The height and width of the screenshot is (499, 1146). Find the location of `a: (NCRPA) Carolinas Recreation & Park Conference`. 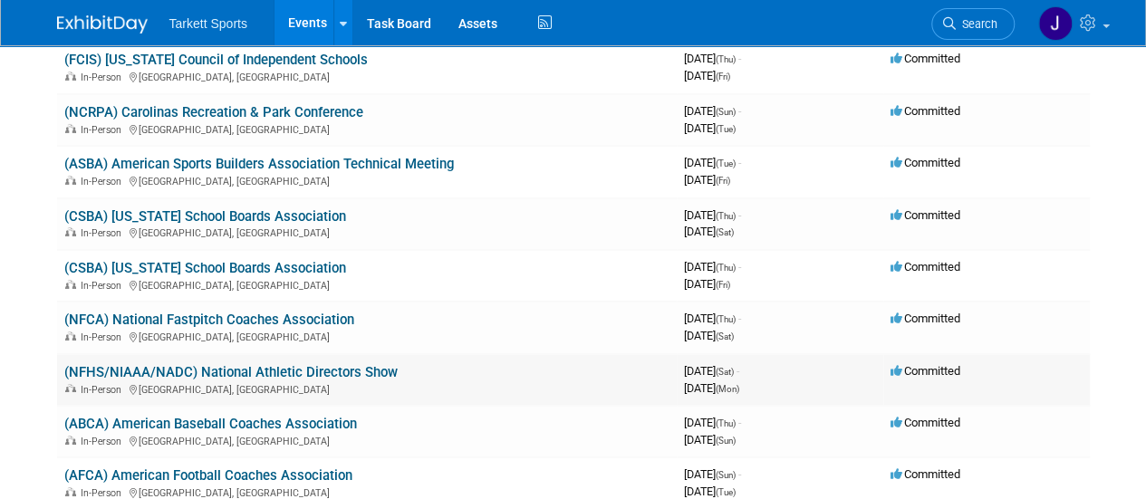

a: (NCRPA) Carolinas Recreation & Park Conference is located at coordinates (214, 112).